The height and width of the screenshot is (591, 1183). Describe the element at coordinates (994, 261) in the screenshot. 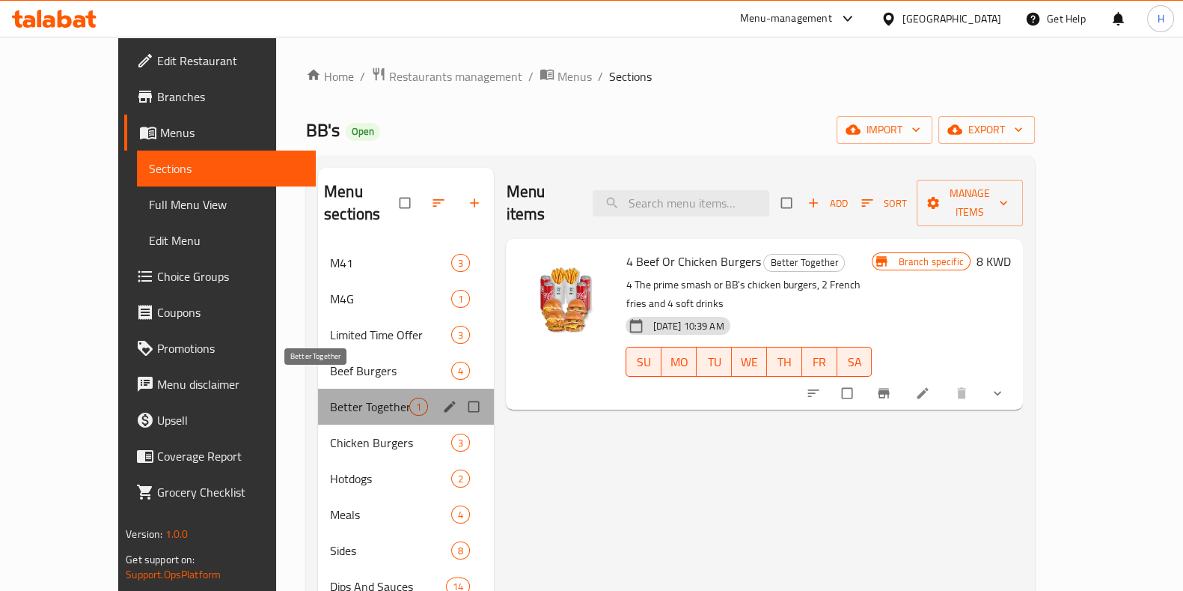

I see `h6: 8 KWD` at that location.